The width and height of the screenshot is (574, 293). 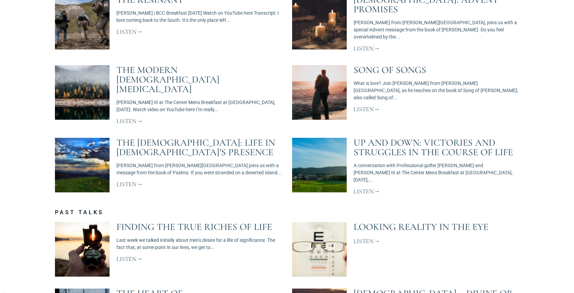 I want to click on img: Finding the True Riches of Life, so click(x=82, y=250).